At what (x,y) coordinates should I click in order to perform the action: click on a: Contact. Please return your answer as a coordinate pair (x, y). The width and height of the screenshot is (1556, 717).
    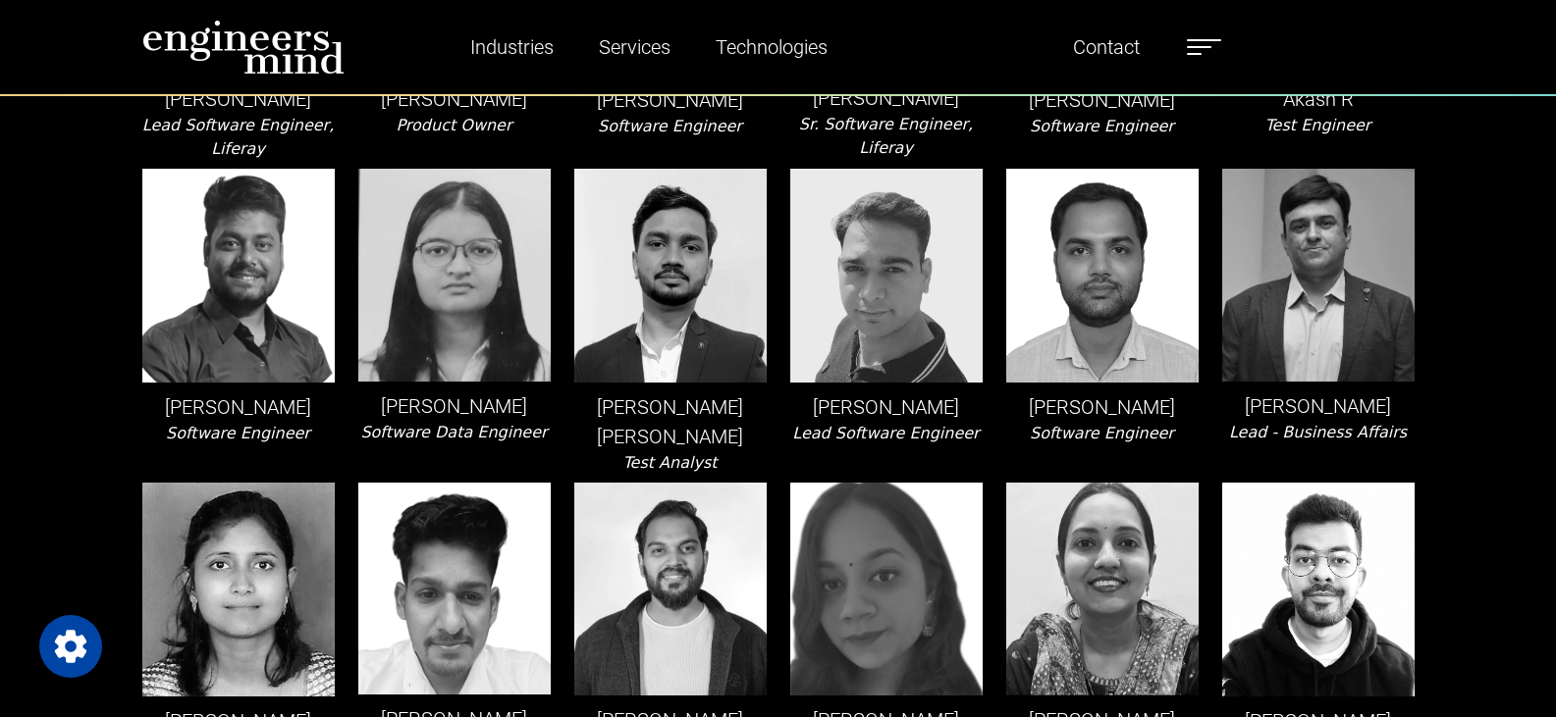
    Looking at the image, I should click on (1106, 47).